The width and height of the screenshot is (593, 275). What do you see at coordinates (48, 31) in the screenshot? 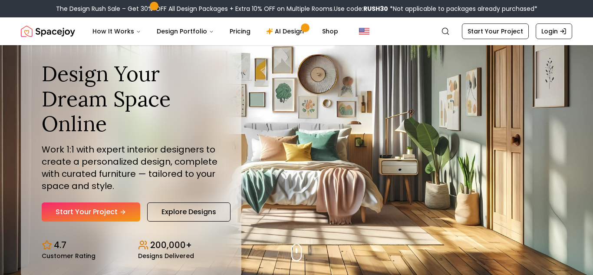
I see `a: Spacejoy` at bounding box center [48, 31].